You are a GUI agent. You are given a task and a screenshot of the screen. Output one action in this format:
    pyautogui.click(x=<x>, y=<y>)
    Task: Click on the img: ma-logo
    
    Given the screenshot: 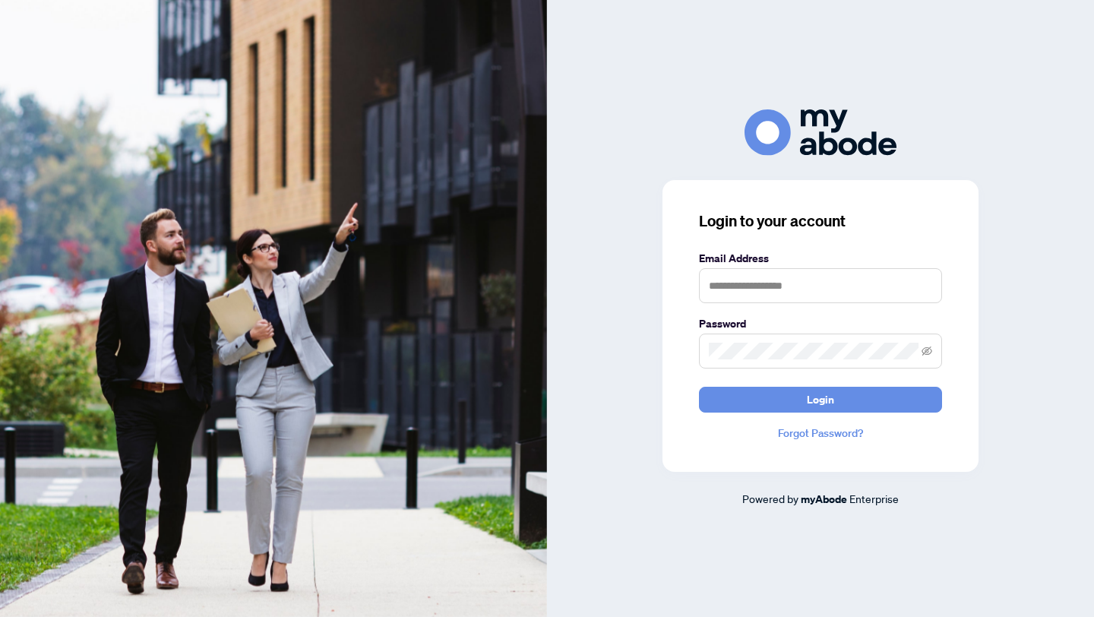 What is the action you would take?
    pyautogui.click(x=820, y=132)
    